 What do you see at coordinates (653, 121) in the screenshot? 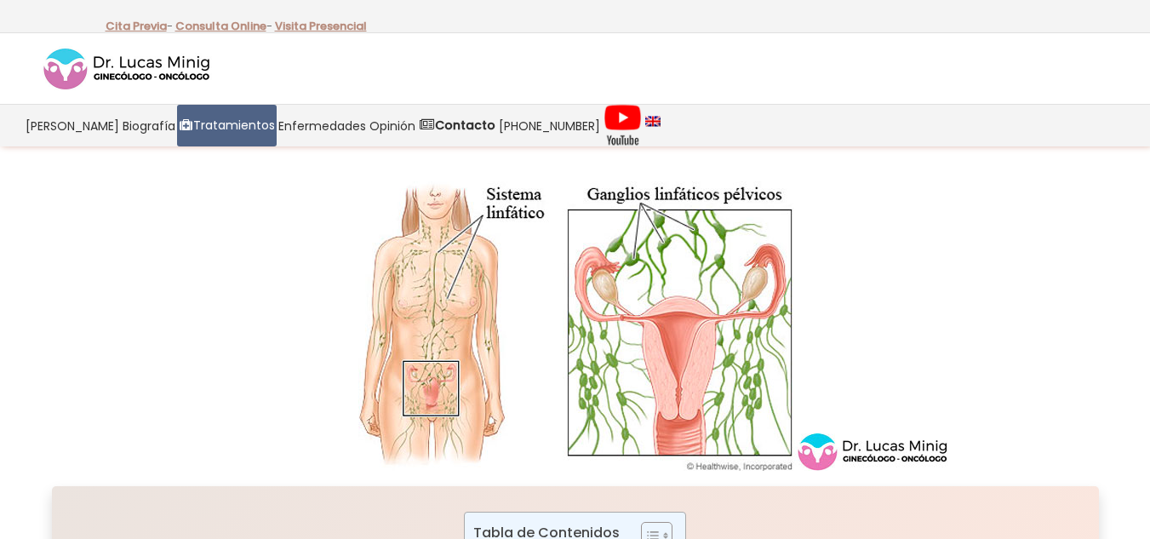
I see `img: language english` at bounding box center [653, 121].